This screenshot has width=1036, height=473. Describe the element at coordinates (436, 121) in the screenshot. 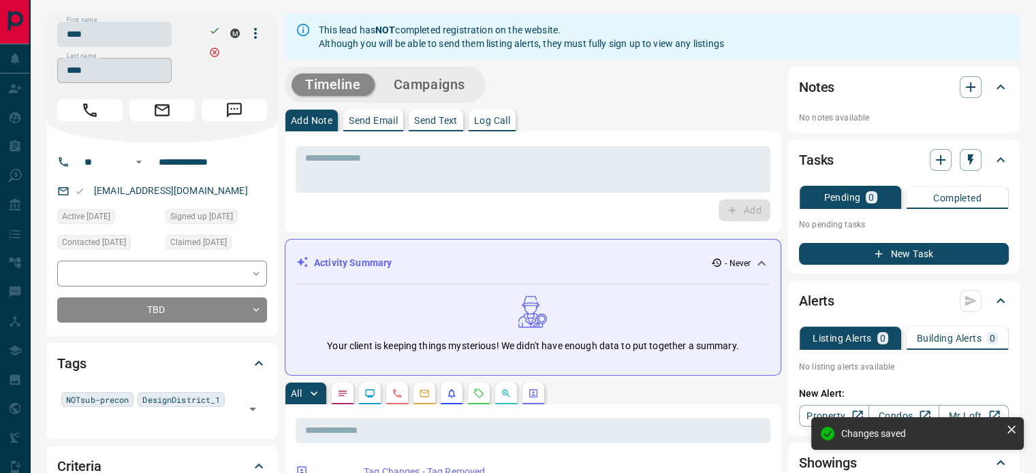

I see `p: Send Text` at that location.